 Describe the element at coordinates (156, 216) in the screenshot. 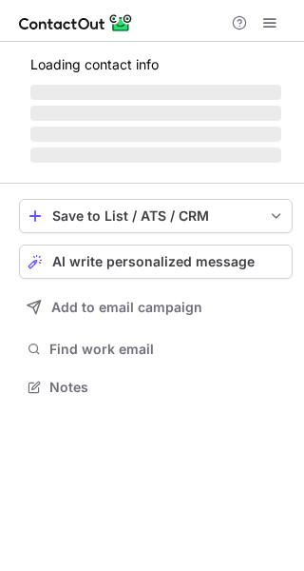

I see `div: Save to List / ATS / CRM` at that location.